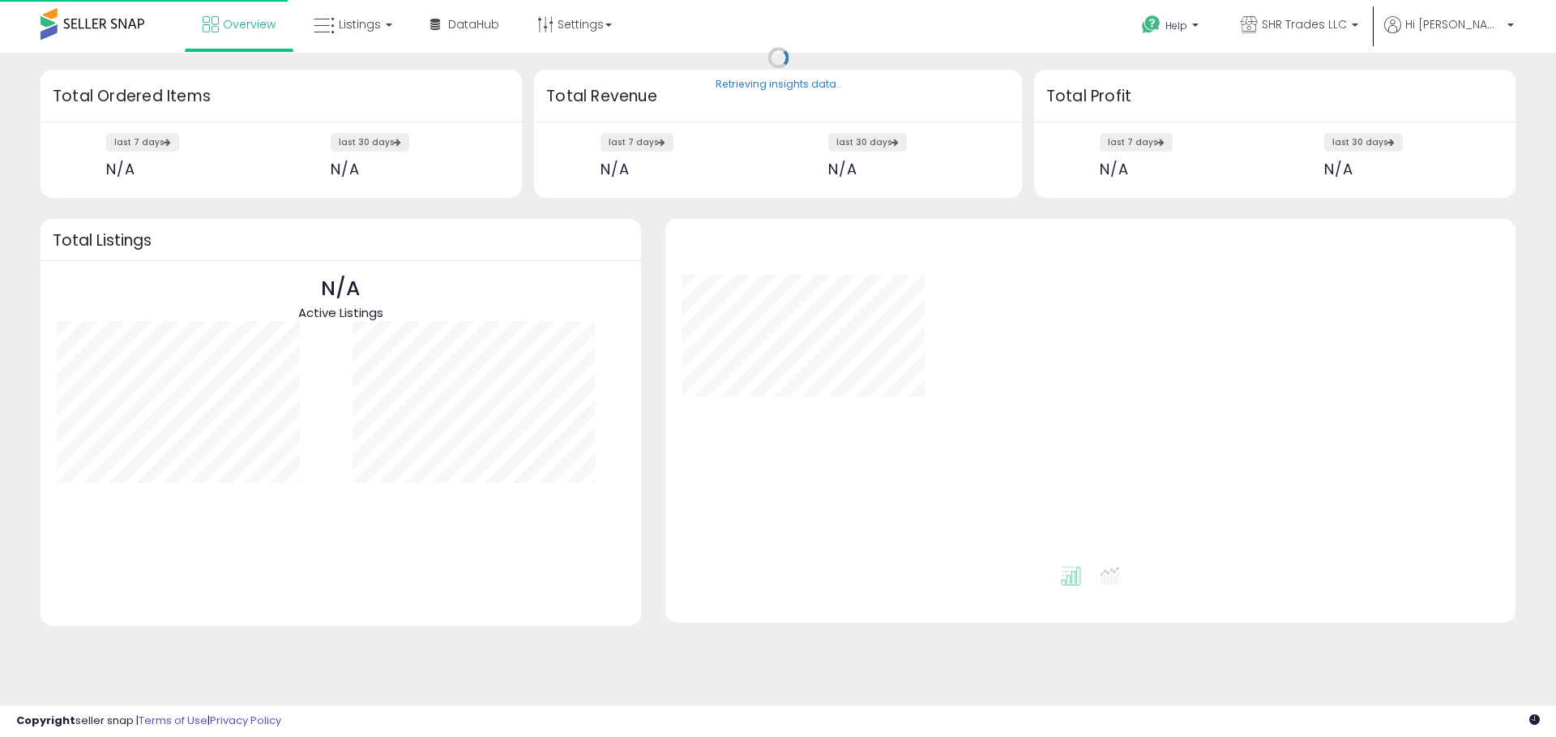  What do you see at coordinates (249, 24) in the screenshot?
I see `span: Overview` at bounding box center [249, 24].